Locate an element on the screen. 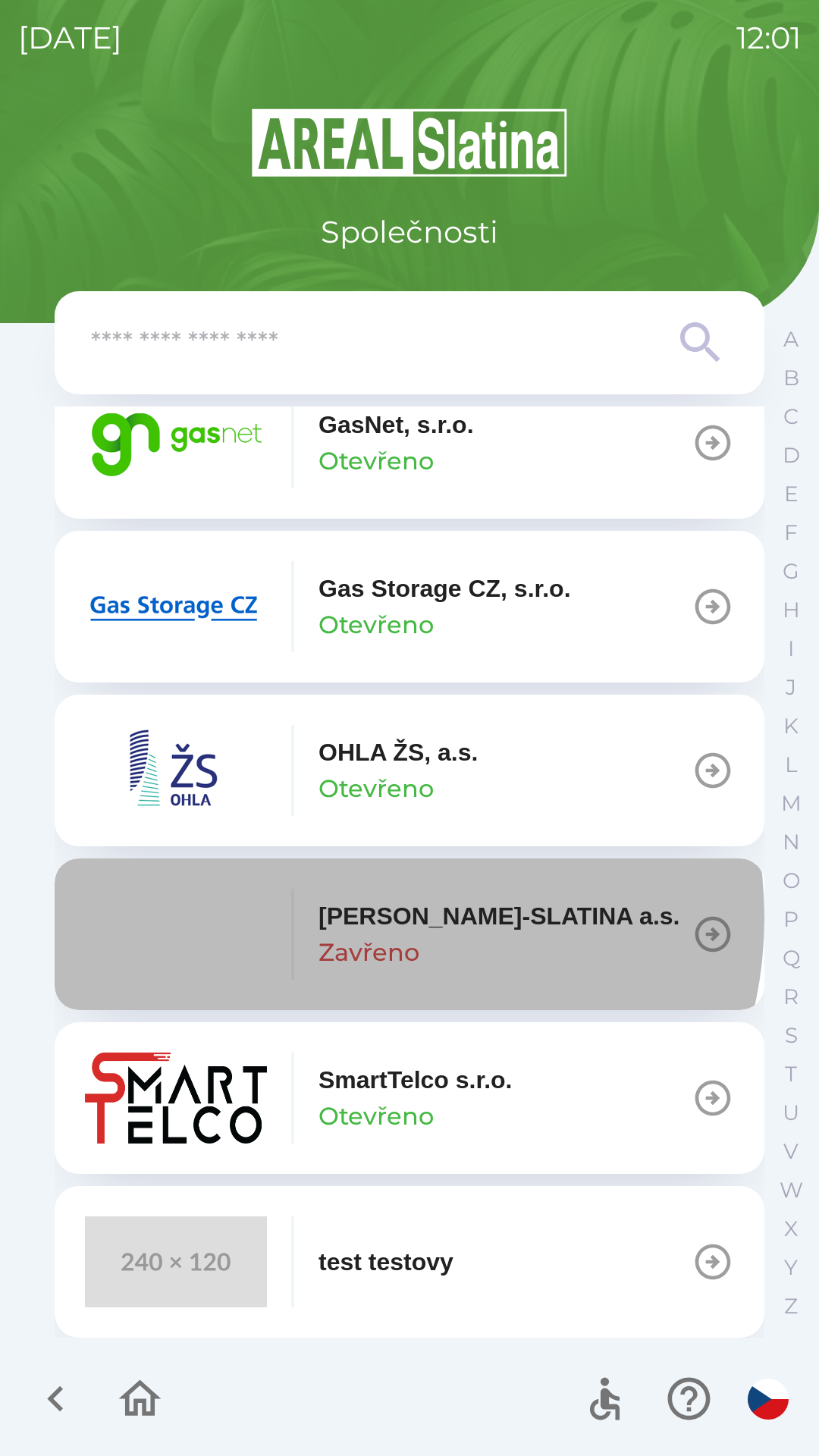  img: cs flag is located at coordinates (768, 1399).